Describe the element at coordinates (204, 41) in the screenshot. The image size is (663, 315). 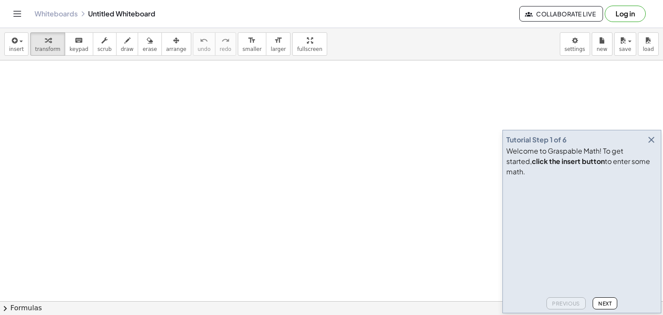
I see `i: undo` at that location.